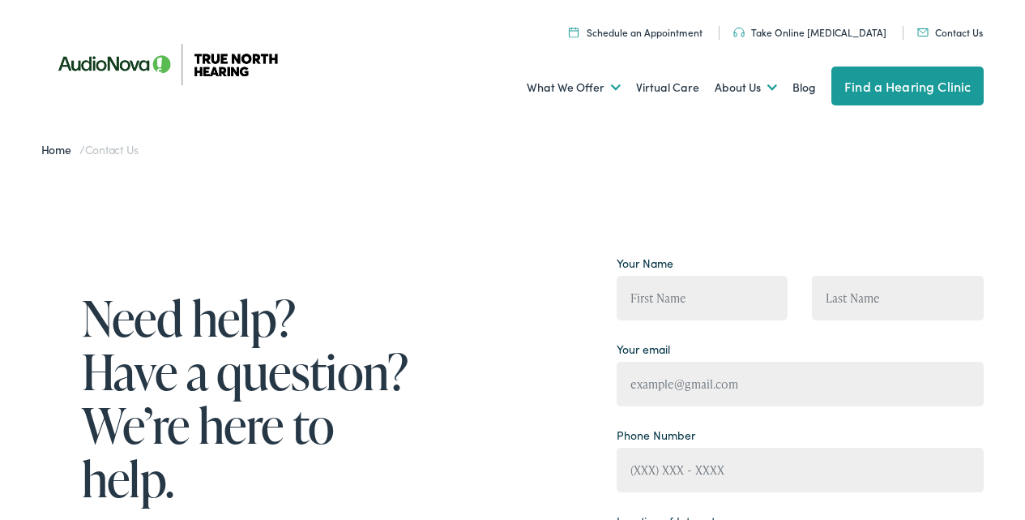  I want to click on input: Last Name, so click(898, 297).